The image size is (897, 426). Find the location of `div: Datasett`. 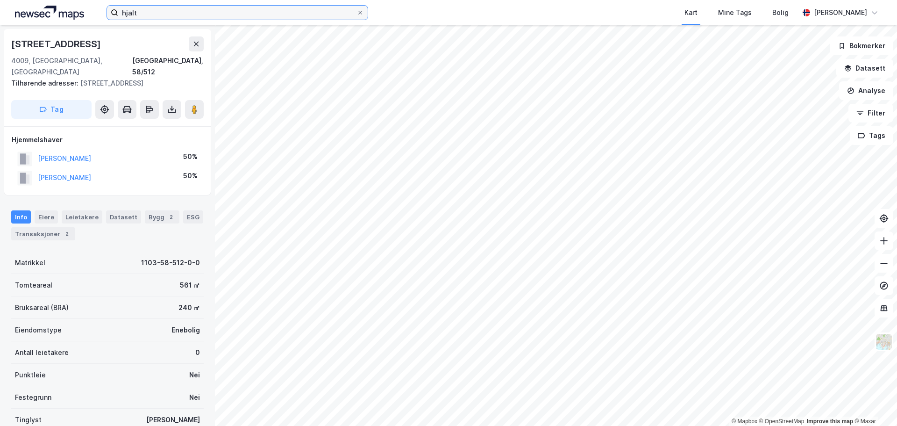

div: Datasett is located at coordinates (123, 217).